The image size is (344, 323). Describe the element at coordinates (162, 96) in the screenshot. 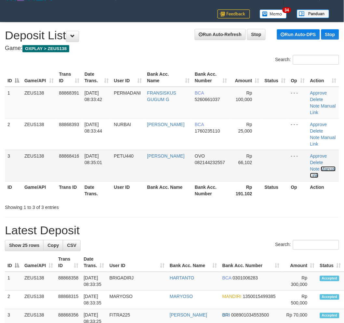

I see `a: FRANSISKUS GUGUM G` at that location.